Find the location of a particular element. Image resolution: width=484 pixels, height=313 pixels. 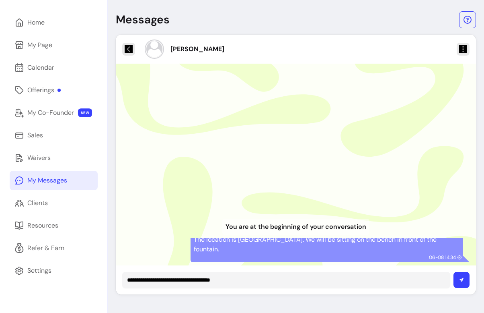

div: My Co-Founder is located at coordinates (51, 113).